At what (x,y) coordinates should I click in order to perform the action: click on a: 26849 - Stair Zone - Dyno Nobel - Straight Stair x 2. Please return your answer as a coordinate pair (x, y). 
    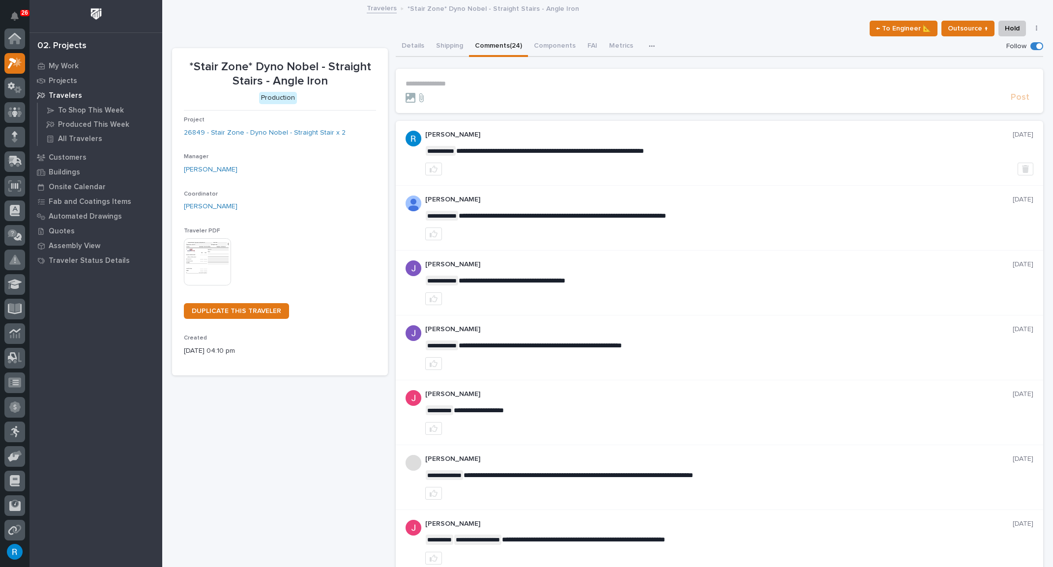
    Looking at the image, I should click on (264, 133).